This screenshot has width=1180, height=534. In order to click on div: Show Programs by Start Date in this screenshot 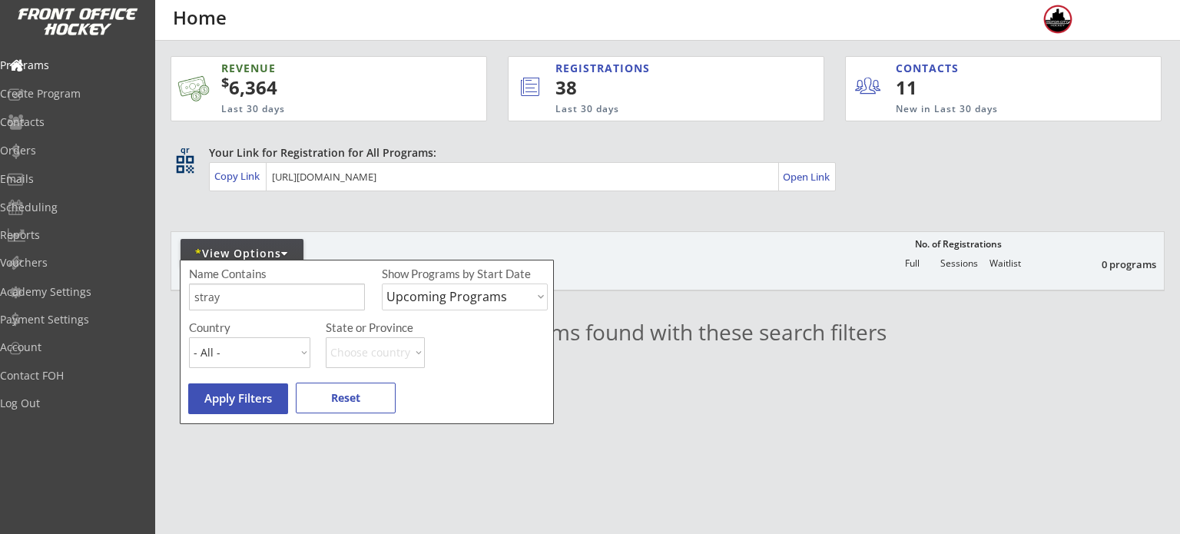, I will do `click(463, 274)`.